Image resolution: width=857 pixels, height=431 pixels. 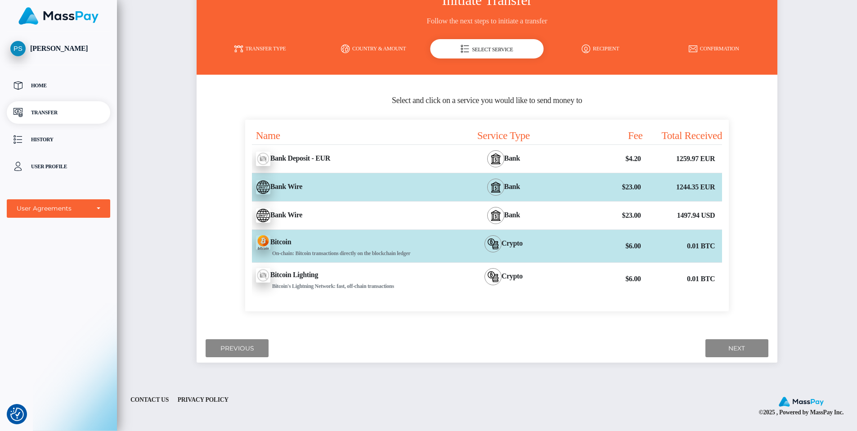 What do you see at coordinates (350, 286) in the screenshot?
I see `div: Bitcoin's Lightning Network: fast, off-chain transactions` at bounding box center [350, 286].